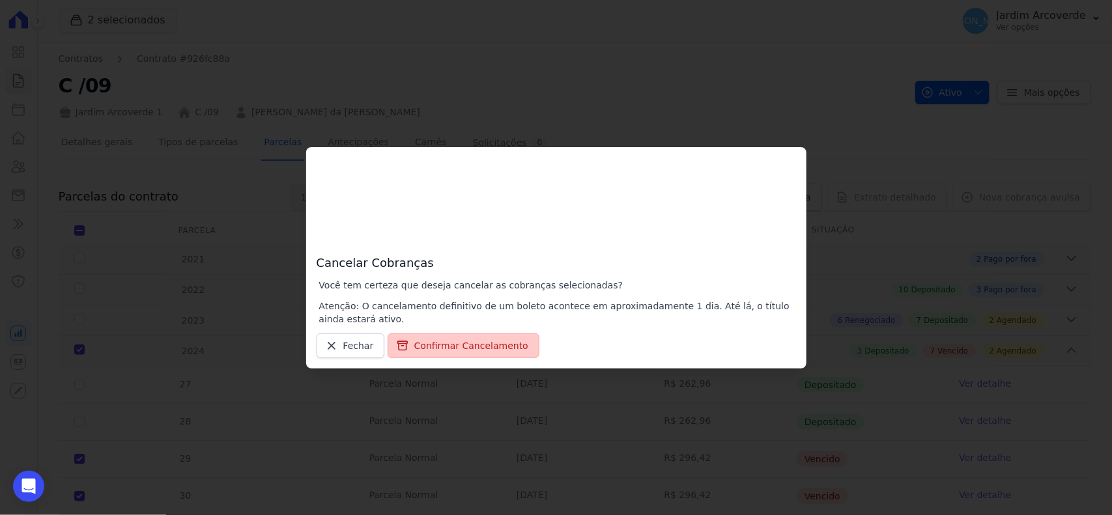  Describe the element at coordinates (463, 346) in the screenshot. I see `button: Confirmar Cancelamento` at that location.